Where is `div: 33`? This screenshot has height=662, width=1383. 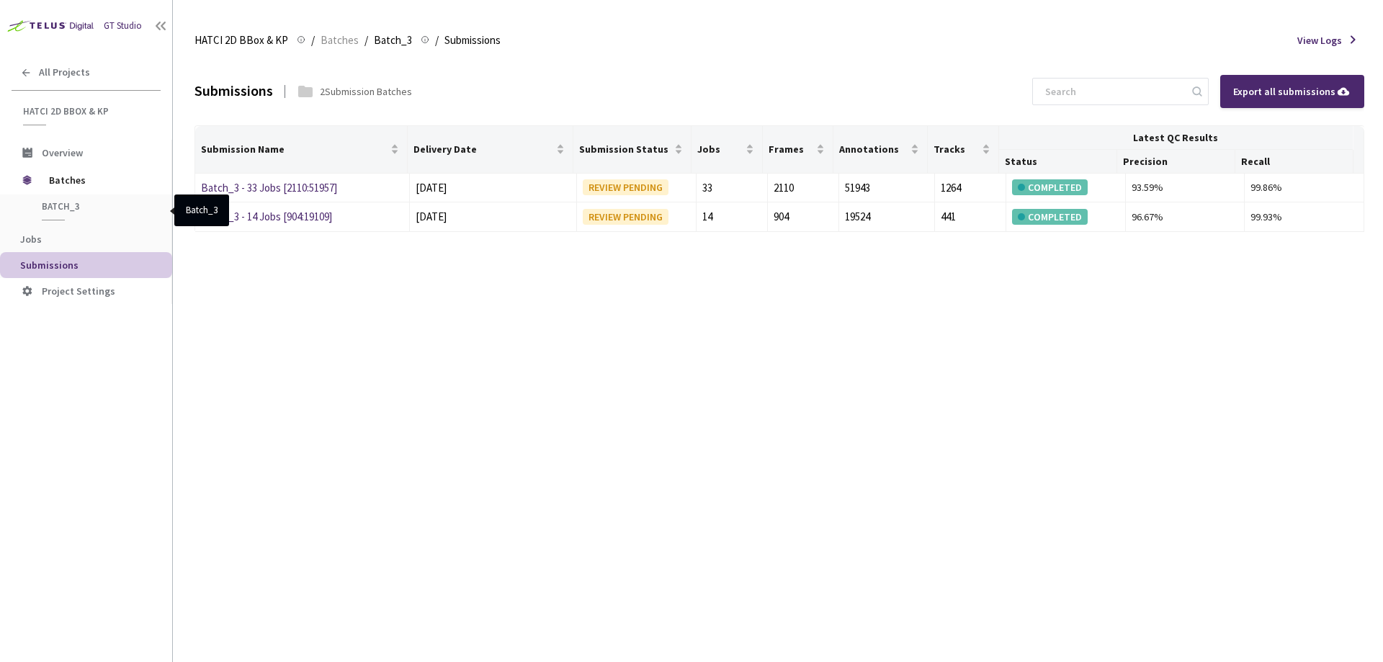 div: 33 is located at coordinates (732, 188).